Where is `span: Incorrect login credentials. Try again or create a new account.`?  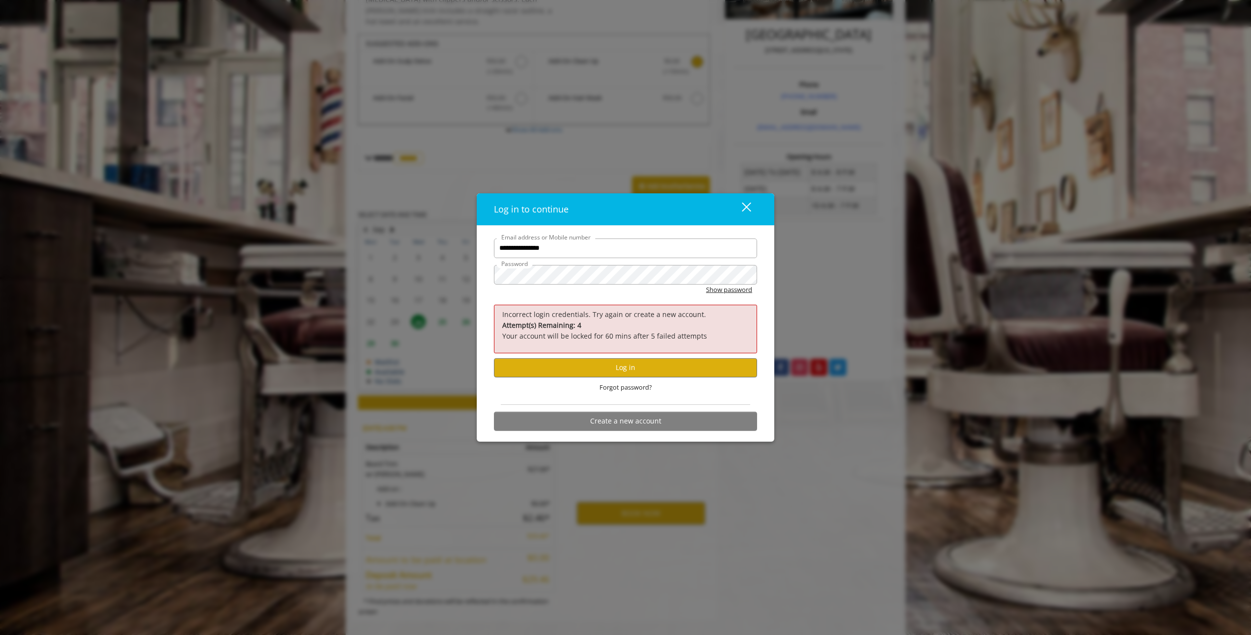
span: Incorrect login credentials. Try again or create a new account. is located at coordinates (604, 314).